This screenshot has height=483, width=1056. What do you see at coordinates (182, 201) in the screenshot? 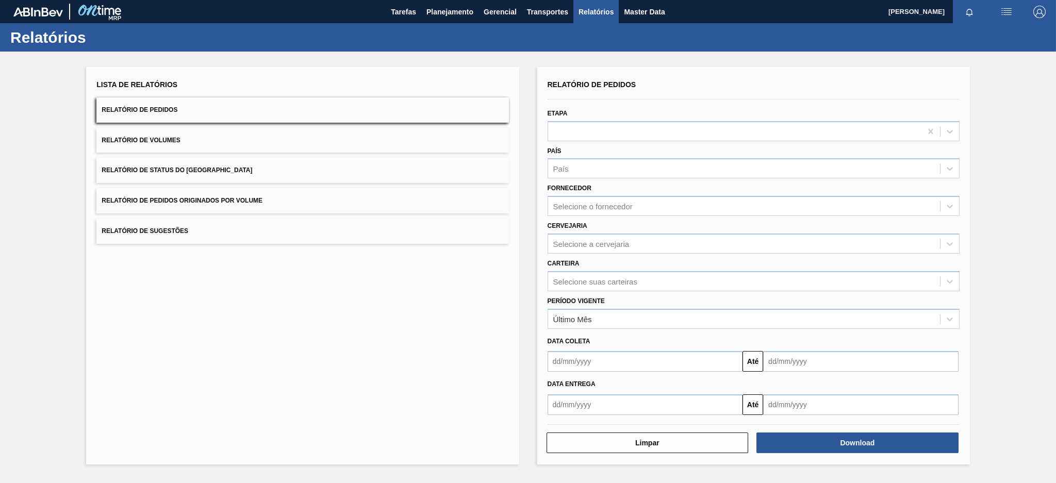
I see `span: Relatório de Pedidos Originados por Volume` at bounding box center [182, 201].